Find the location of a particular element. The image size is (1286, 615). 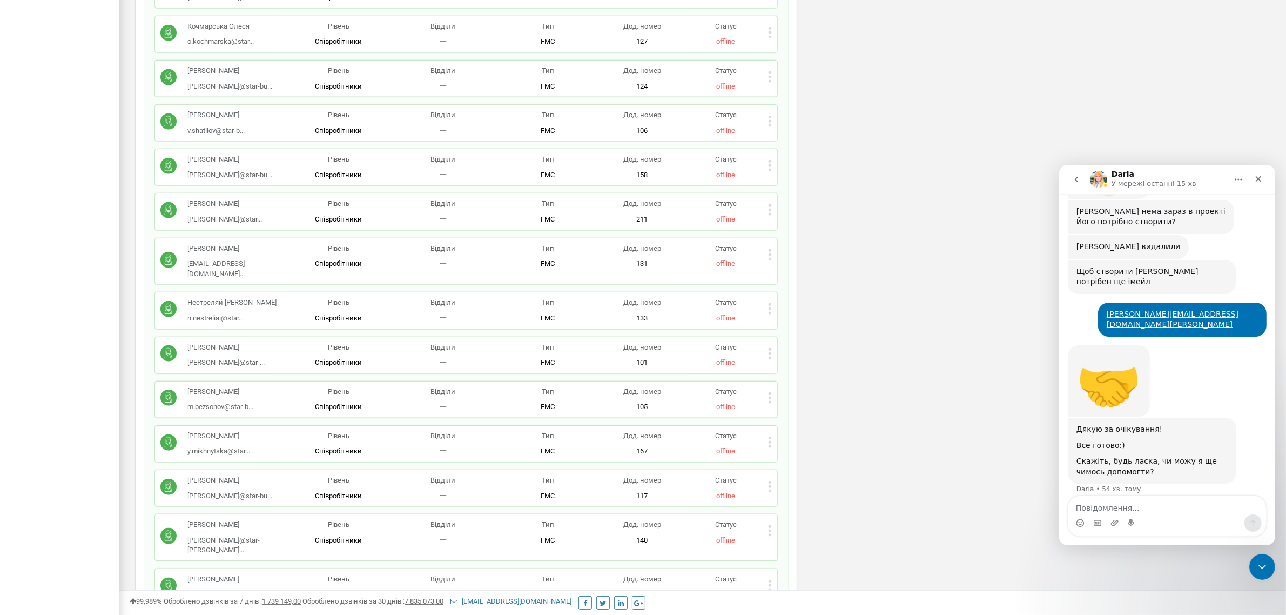

span: 99,989% is located at coordinates (146, 601).